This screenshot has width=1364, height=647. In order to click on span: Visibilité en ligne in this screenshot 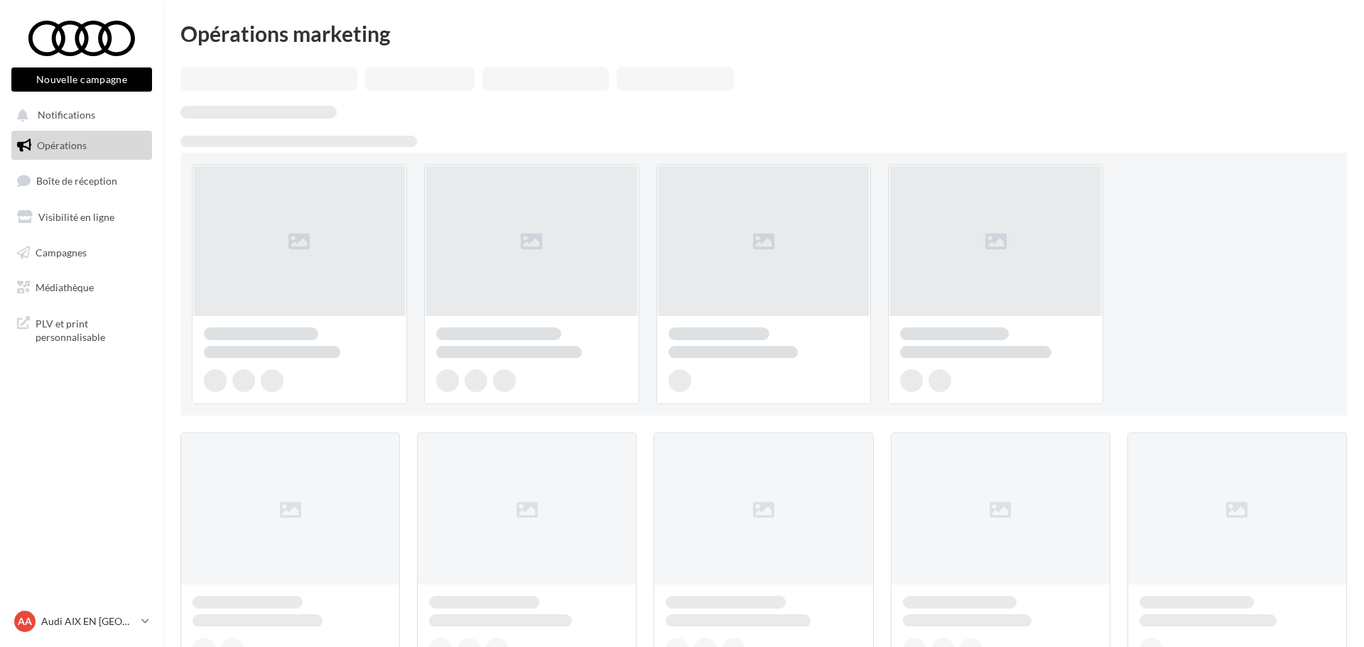, I will do `click(76, 217)`.